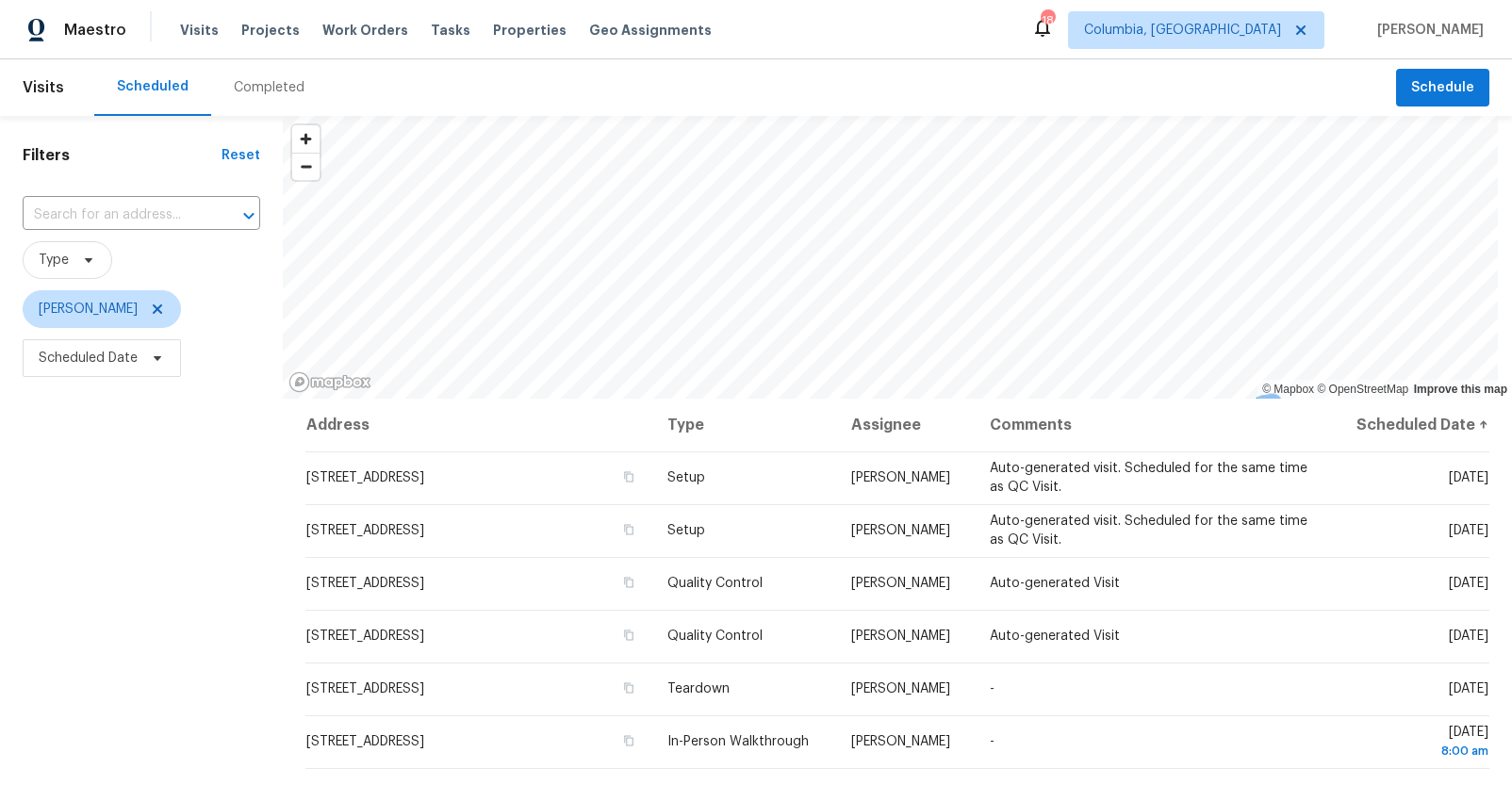 This screenshot has width=1512, height=785. What do you see at coordinates (698, 689) in the screenshot?
I see `span: Teardown` at bounding box center [698, 689].